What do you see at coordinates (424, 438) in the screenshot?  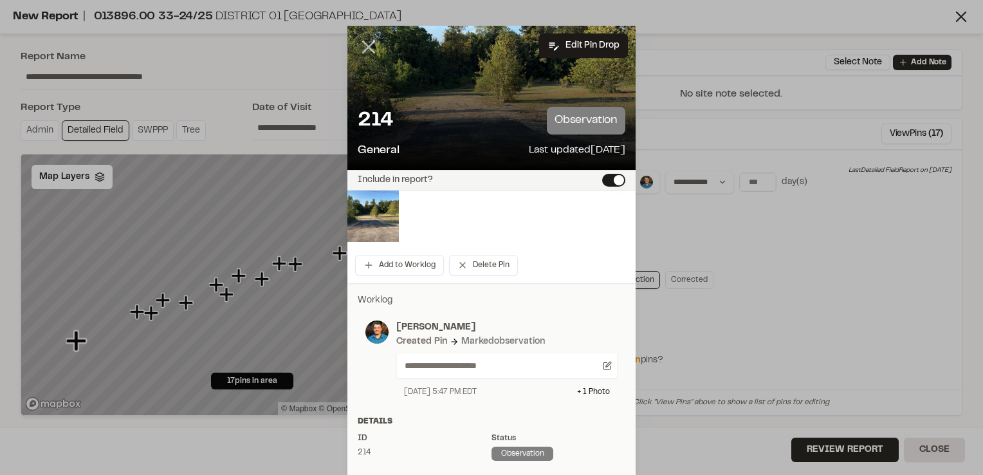 I see `div: ID` at bounding box center [424, 438].